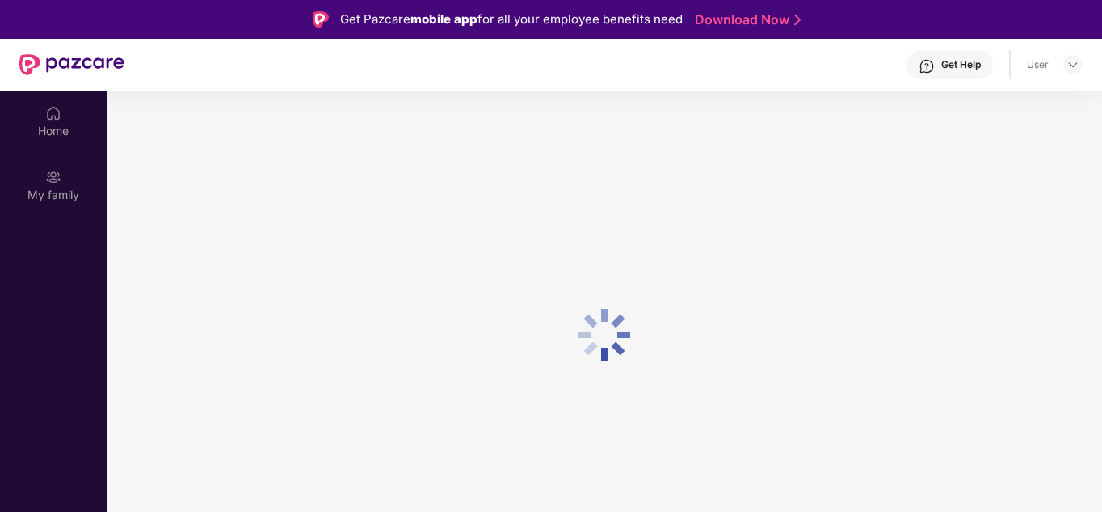 The image size is (1102, 512). What do you see at coordinates (961, 65) in the screenshot?
I see `div: Get Help` at bounding box center [961, 65].